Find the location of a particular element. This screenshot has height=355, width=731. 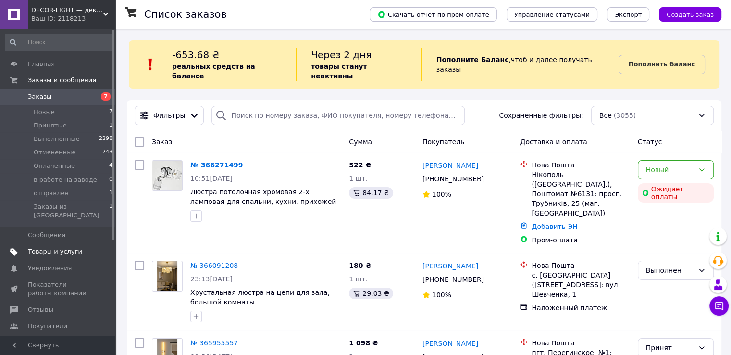

span: (3055) is located at coordinates (625, 115).